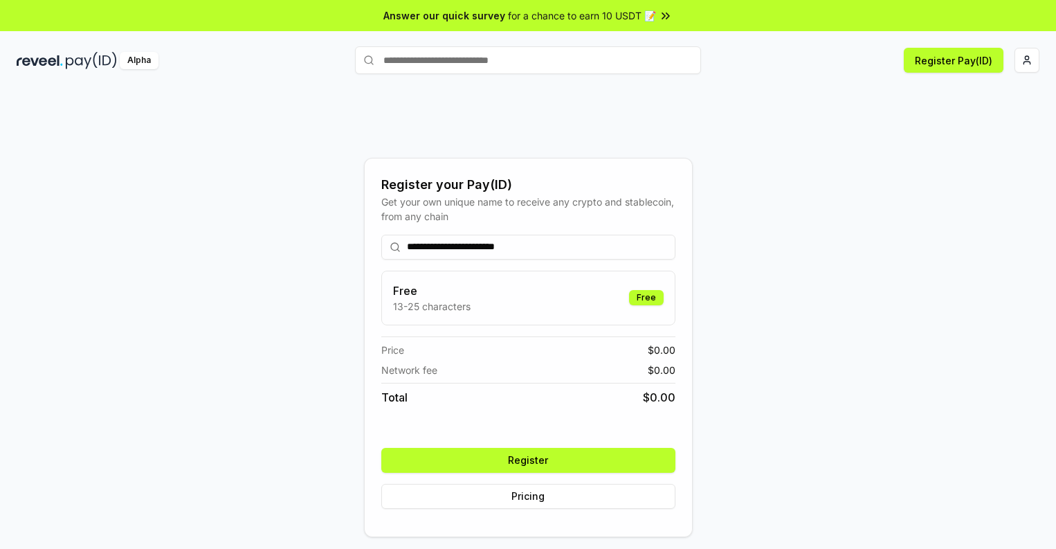 This screenshot has width=1056, height=549. I want to click on span: for a chance to earn 10 USDT 📝, so click(582, 15).